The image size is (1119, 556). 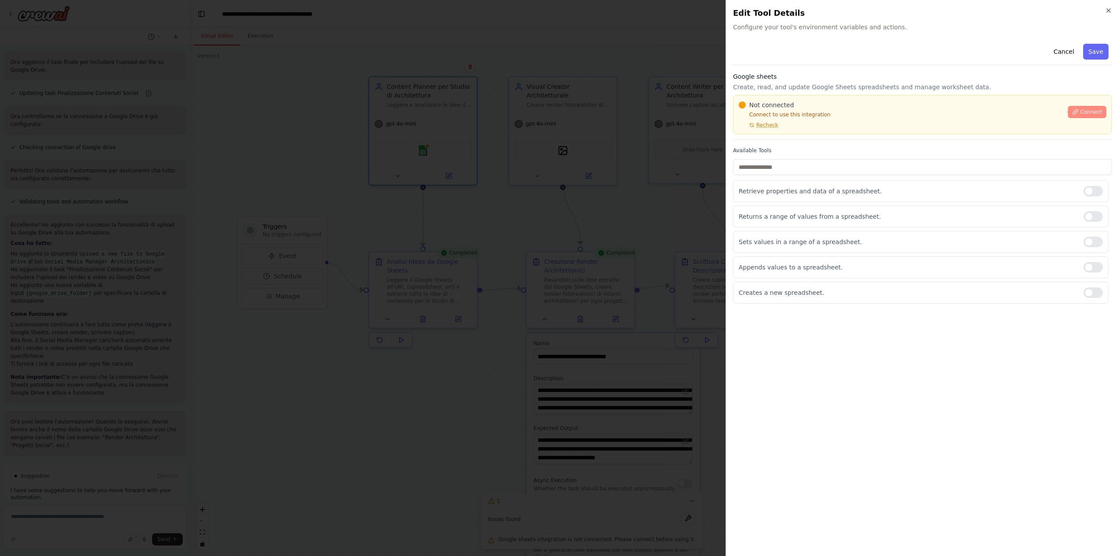 What do you see at coordinates (907, 191) in the screenshot?
I see `p: Retrieve properties and data of a spreadsheet.` at bounding box center [907, 191].